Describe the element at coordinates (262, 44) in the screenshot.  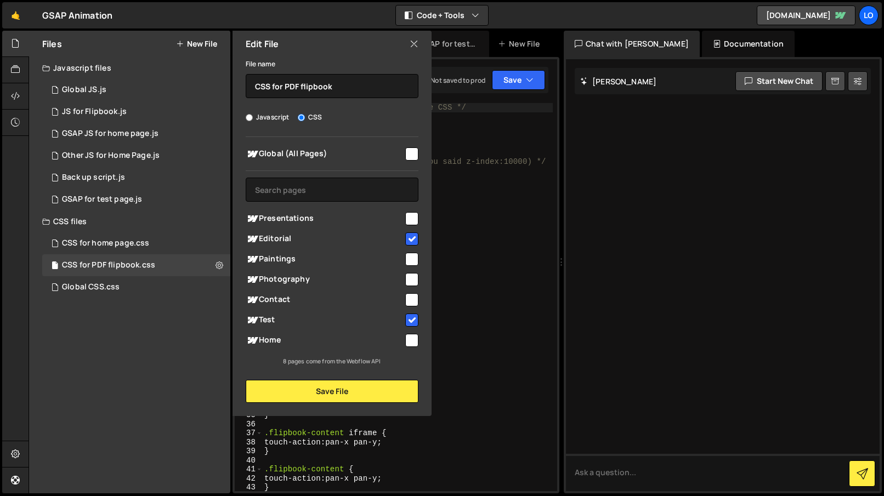
I see `h2: Edit File` at that location.